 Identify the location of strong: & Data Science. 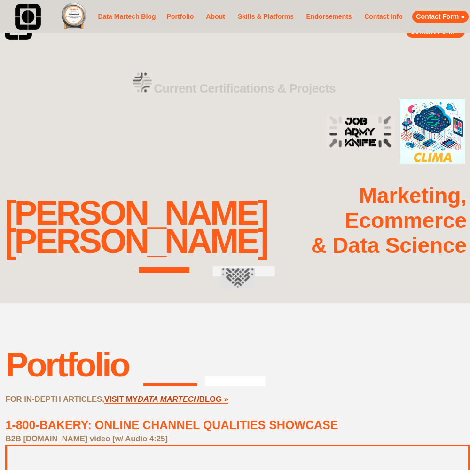
(389, 246).